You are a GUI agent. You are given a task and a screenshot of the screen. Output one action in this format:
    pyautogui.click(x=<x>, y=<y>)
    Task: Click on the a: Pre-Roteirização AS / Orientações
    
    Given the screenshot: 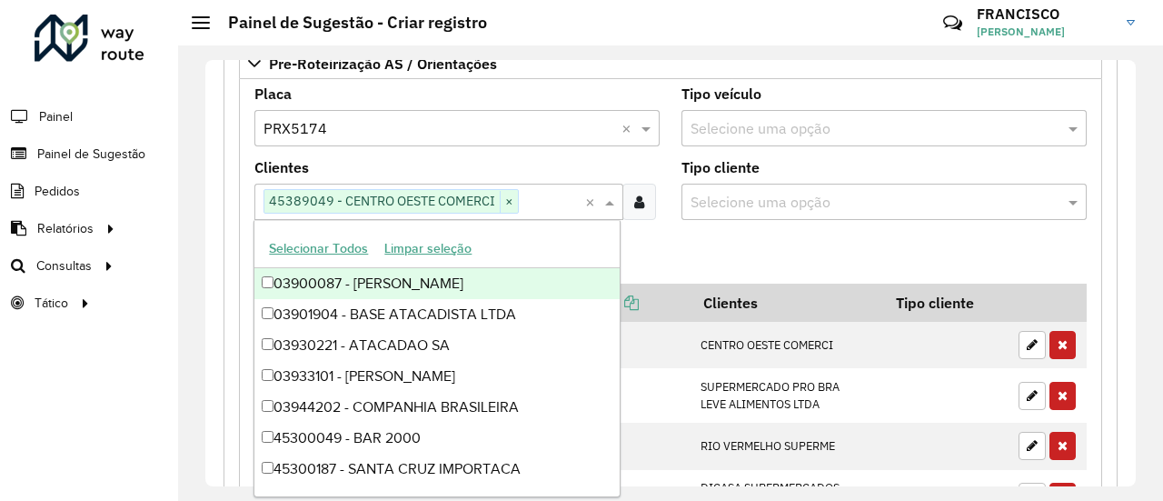 What is the action you would take?
    pyautogui.click(x=671, y=64)
    